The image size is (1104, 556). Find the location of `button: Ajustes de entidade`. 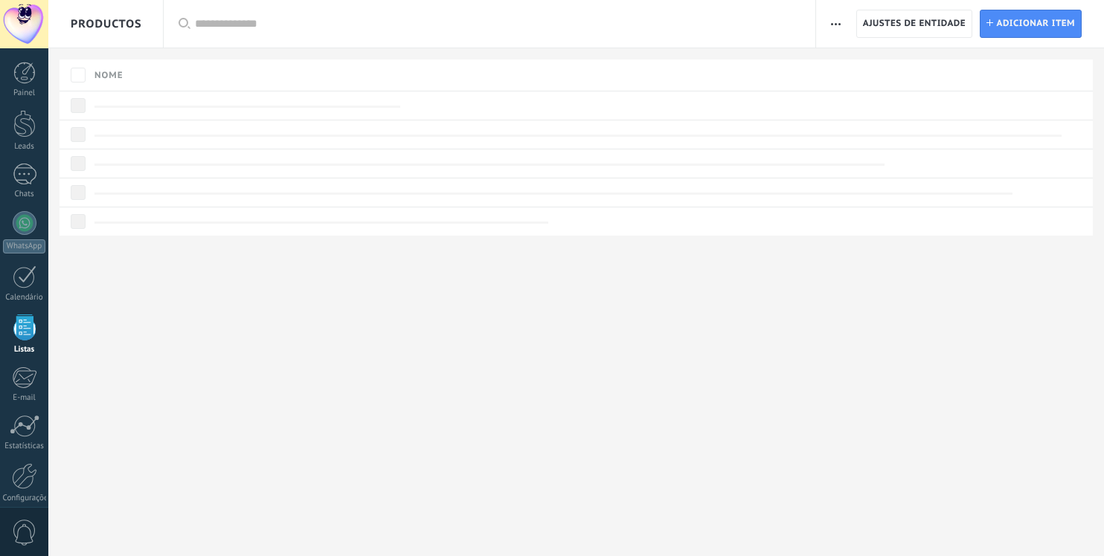

button: Ajustes de entidade is located at coordinates (914, 24).